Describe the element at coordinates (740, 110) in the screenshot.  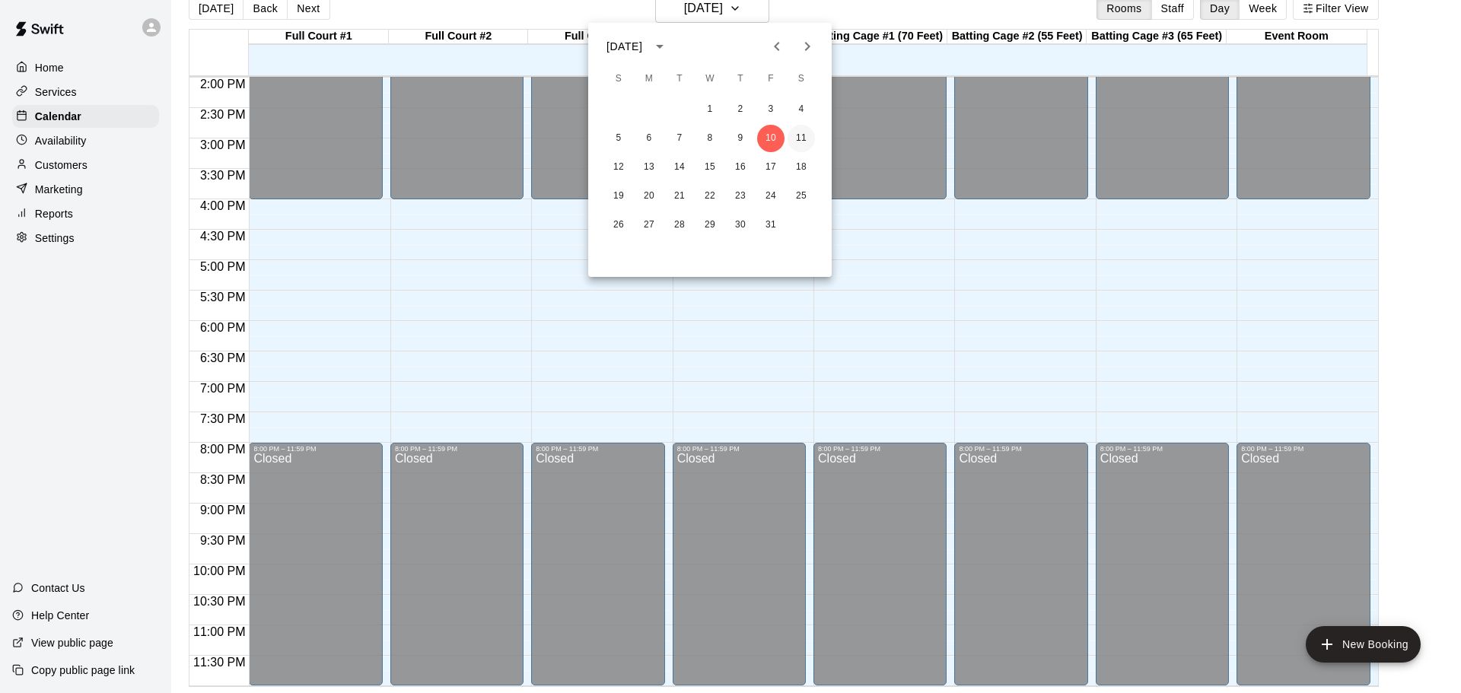
I see `button: 2` at that location.